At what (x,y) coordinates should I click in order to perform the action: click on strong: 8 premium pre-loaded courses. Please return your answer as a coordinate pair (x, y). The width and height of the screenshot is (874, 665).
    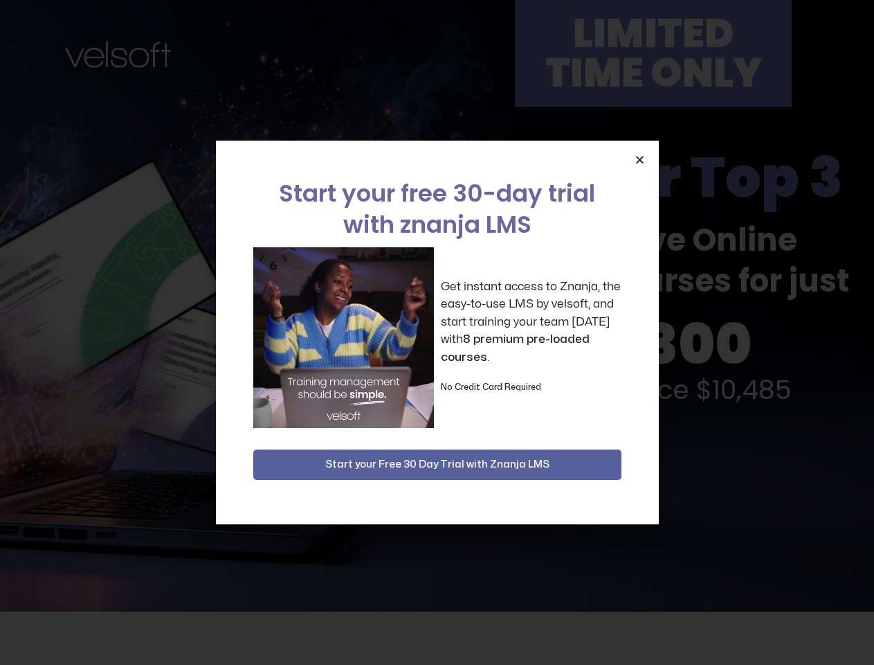
    Looking at the image, I should click on (515, 348).